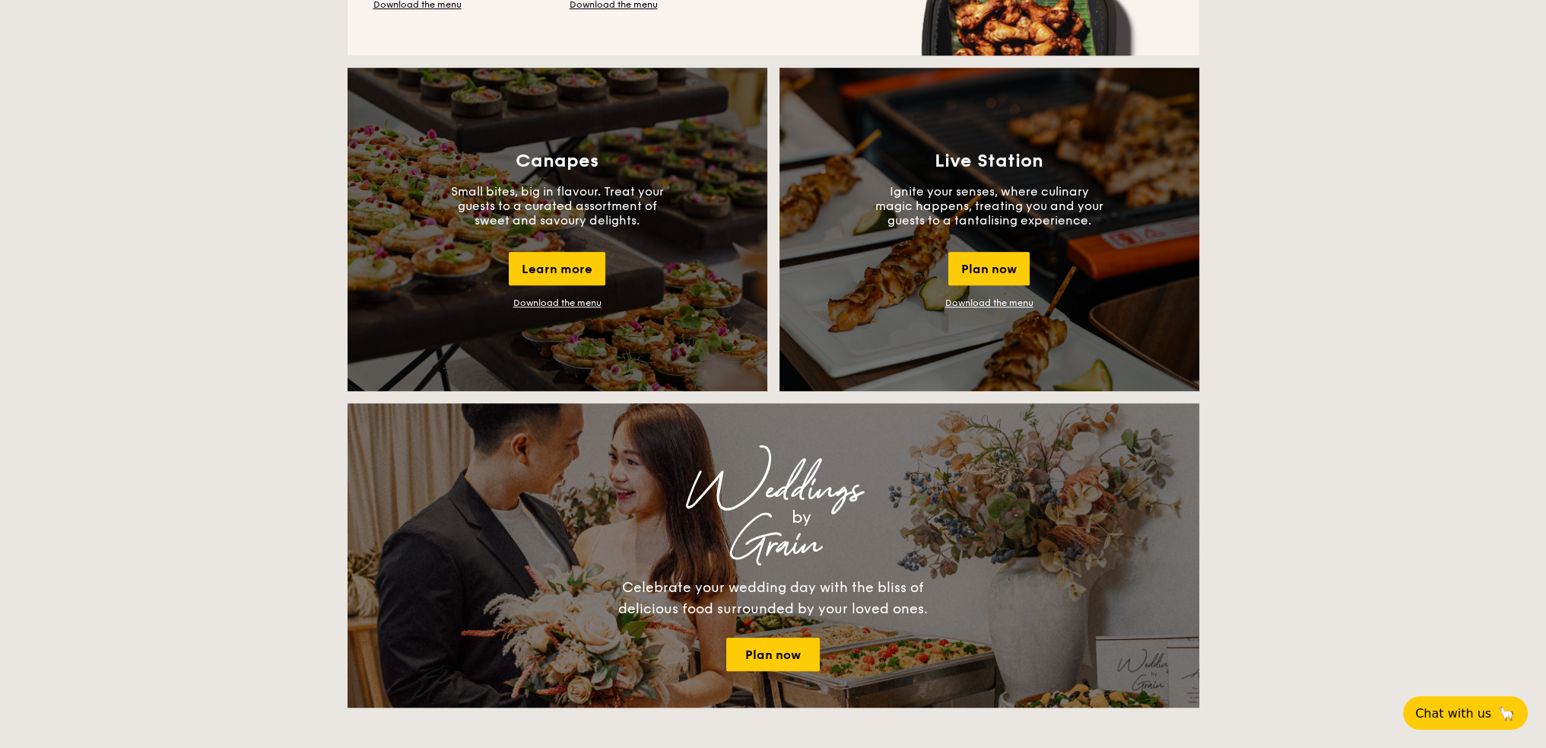 This screenshot has height=748, width=1546. I want to click on p: Small bites, big in flavour. Treat your guests to a curated assortment of sweet and savoury delig..., so click(557, 205).